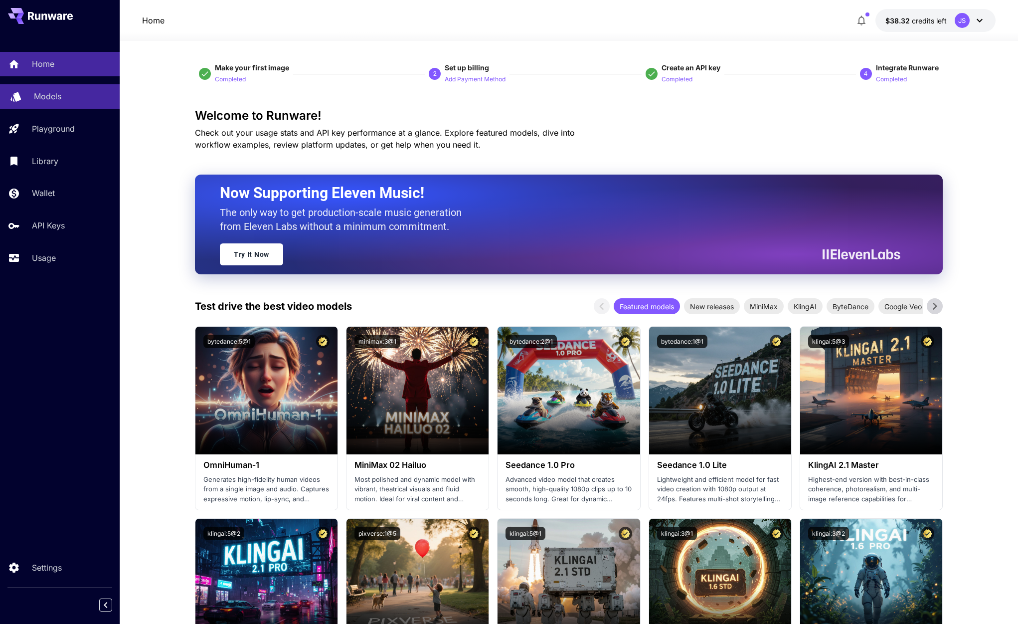  Describe the element at coordinates (764, 306) in the screenshot. I see `span: MiniMax` at that location.